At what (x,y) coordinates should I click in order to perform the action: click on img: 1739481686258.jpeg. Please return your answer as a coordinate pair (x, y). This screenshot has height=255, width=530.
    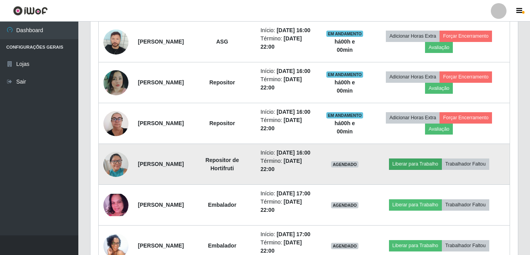
    Looking at the image, I should click on (116, 83).